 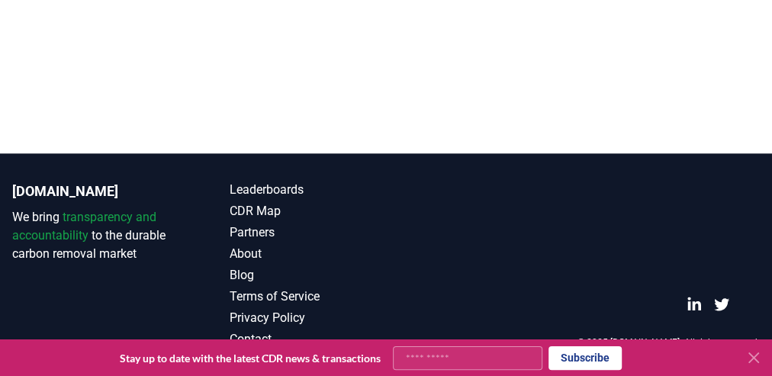 I want to click on a: Leaderboards, so click(x=308, y=190).